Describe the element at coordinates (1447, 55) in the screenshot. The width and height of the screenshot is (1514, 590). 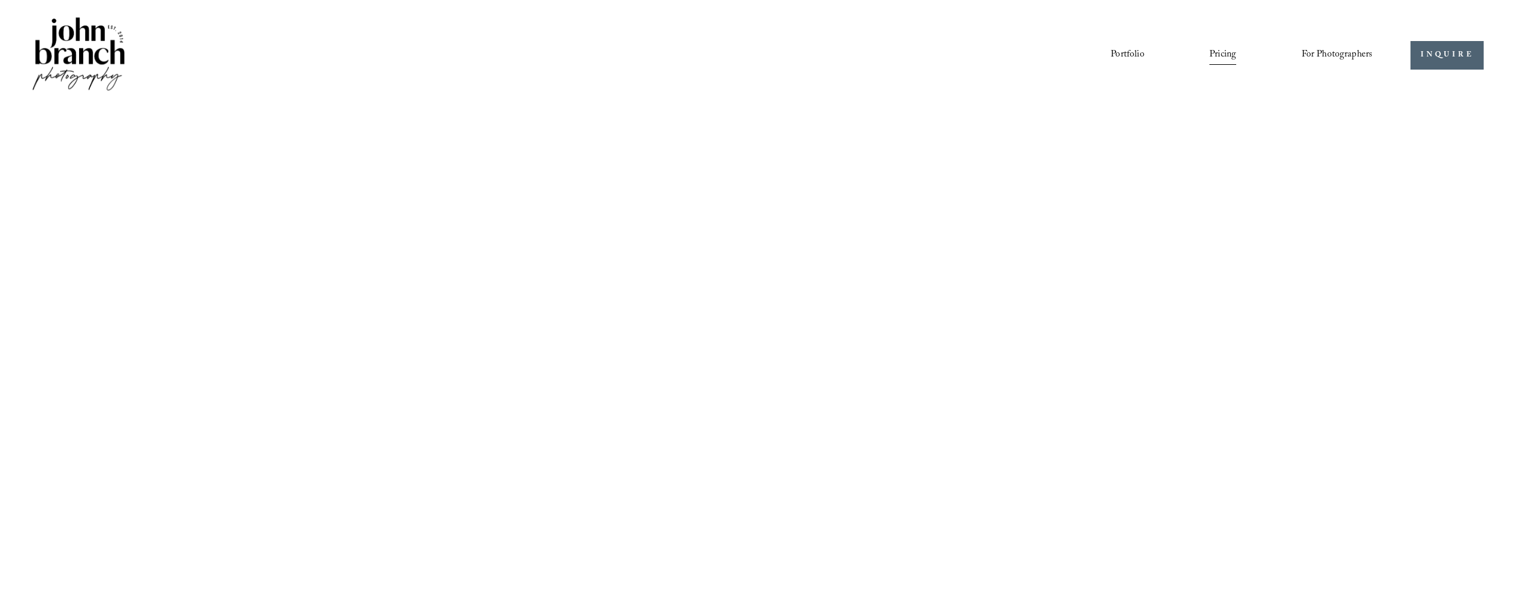
I see `a: INQUIRE` at that location.